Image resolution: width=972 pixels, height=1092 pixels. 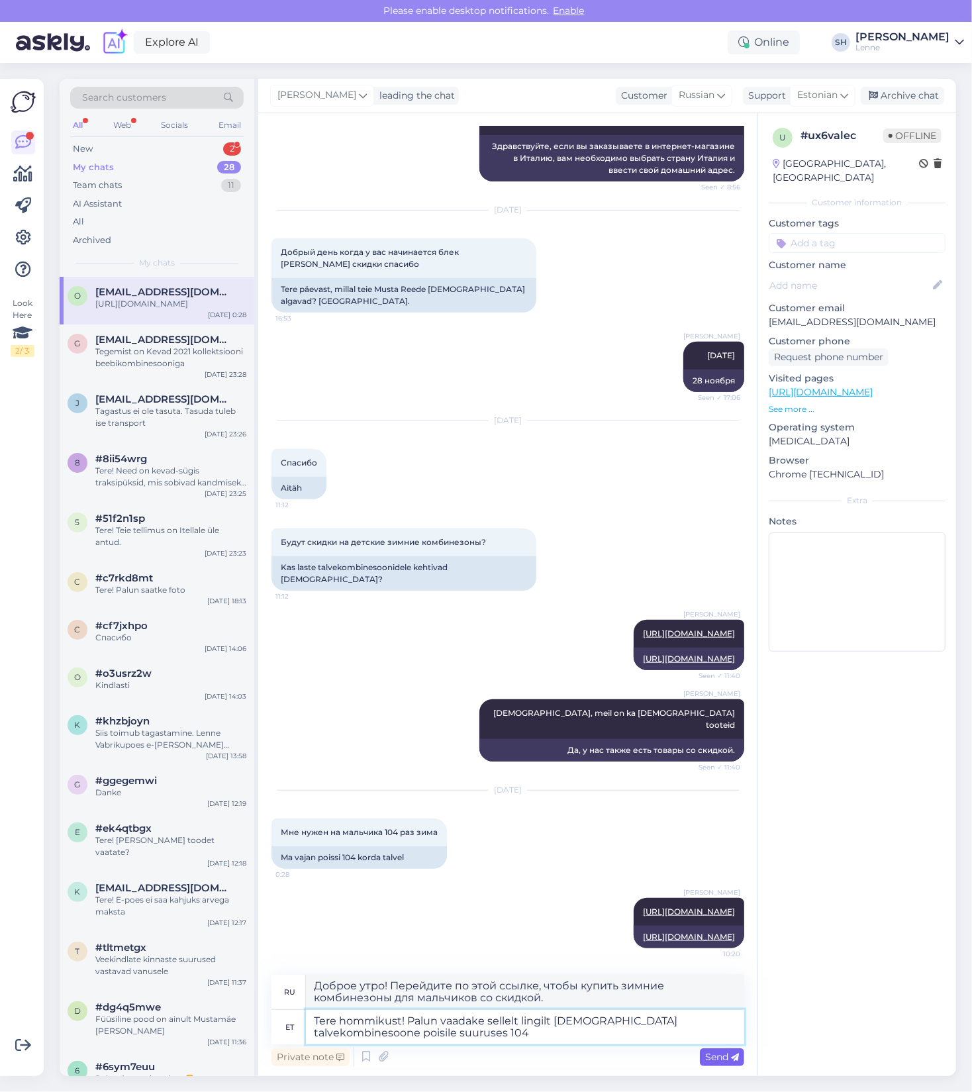 I want to click on div: 11, so click(x=231, y=185).